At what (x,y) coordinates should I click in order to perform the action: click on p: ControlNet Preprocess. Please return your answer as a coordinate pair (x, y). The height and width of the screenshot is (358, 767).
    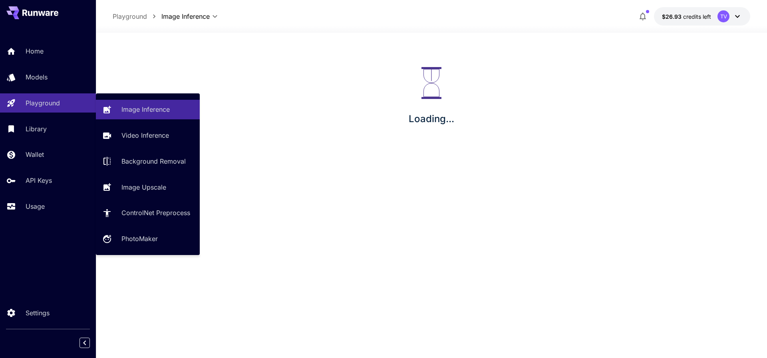
    Looking at the image, I should click on (156, 213).